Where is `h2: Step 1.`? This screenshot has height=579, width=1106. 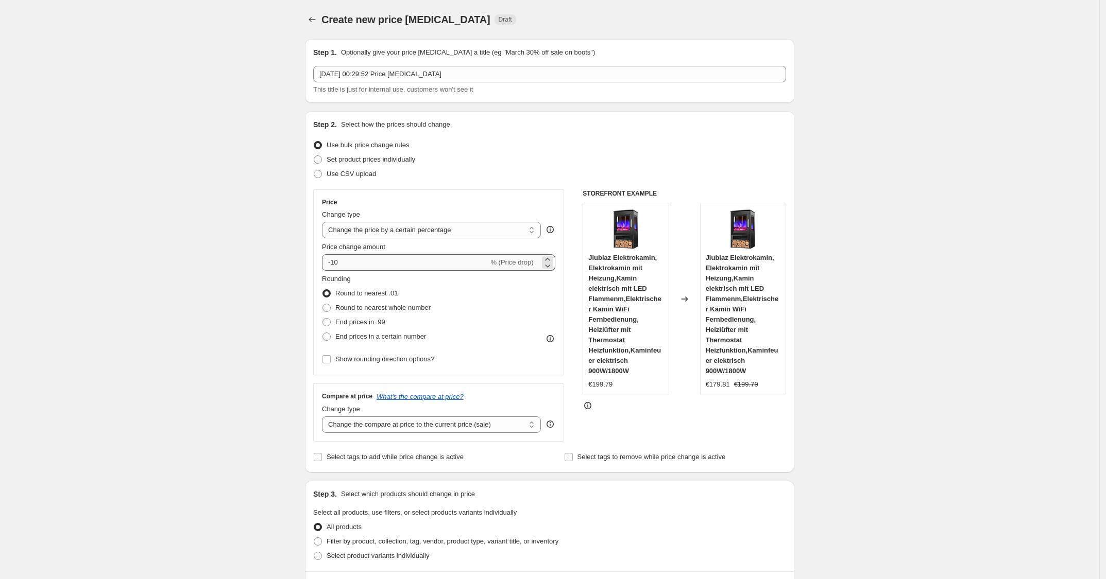
h2: Step 1. is located at coordinates (325, 53).